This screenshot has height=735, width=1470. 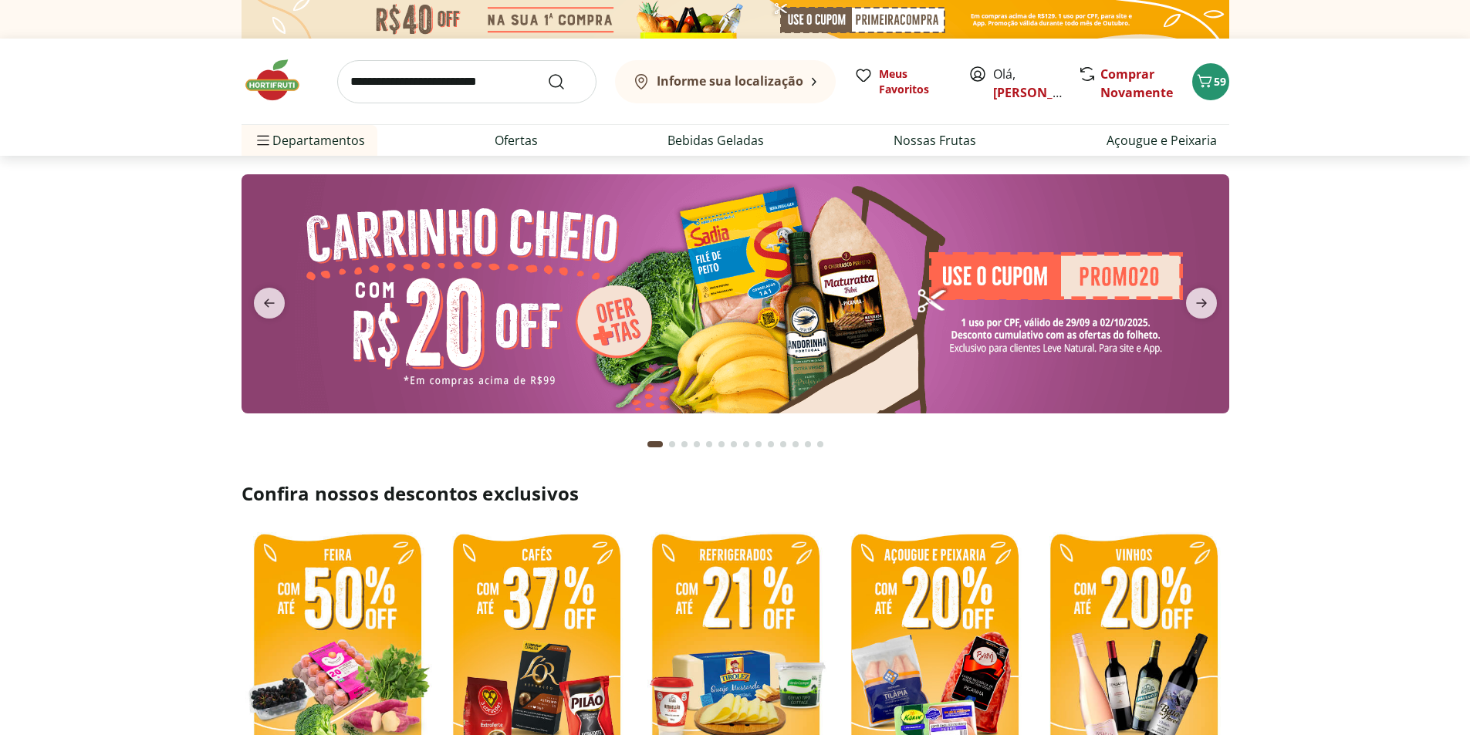 I want to click on a: Ofertas, so click(x=516, y=140).